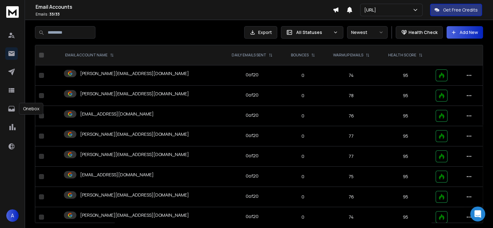 The image size is (493, 228). I want to click on p: DAILY EMAILS SENT, so click(249, 55).